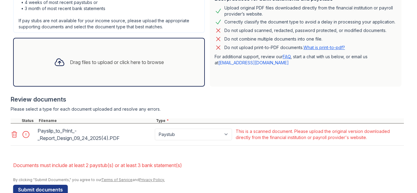 The image size is (417, 193). I want to click on a: FAQ, so click(286, 56).